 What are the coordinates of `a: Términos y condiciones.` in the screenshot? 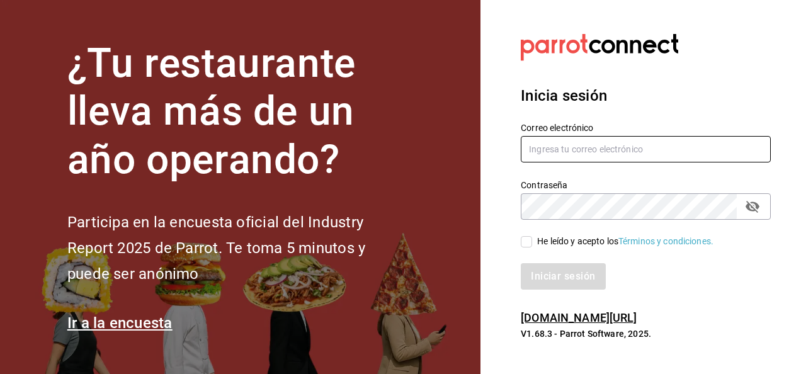 It's located at (666, 241).